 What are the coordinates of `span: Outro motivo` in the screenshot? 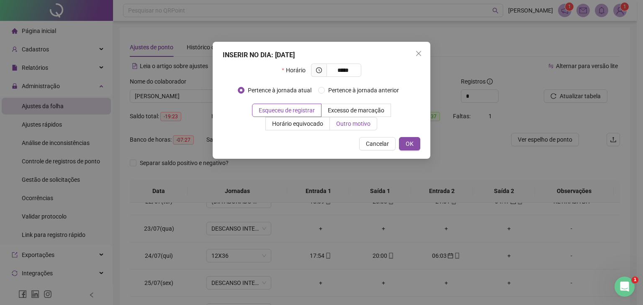 It's located at (353, 124).